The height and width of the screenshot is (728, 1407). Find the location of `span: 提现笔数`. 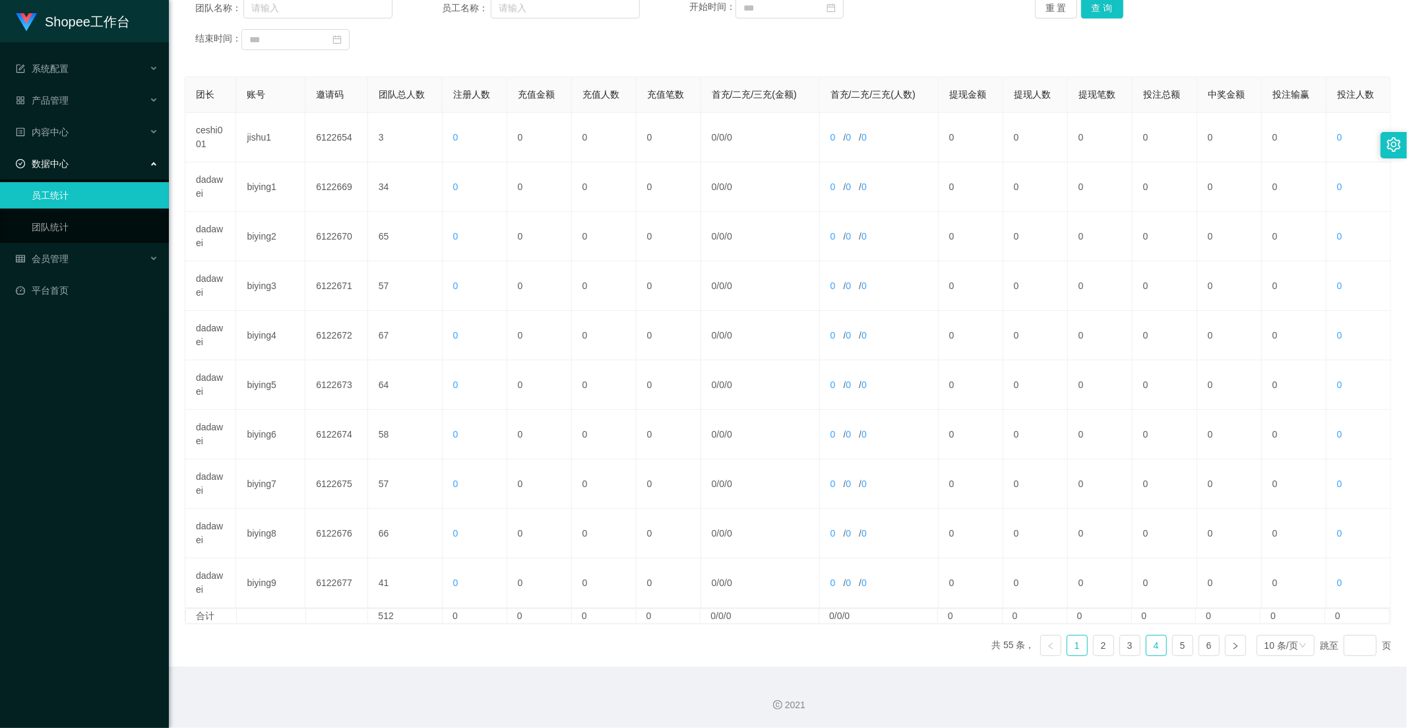

span: 提现笔数 is located at coordinates (1097, 94).